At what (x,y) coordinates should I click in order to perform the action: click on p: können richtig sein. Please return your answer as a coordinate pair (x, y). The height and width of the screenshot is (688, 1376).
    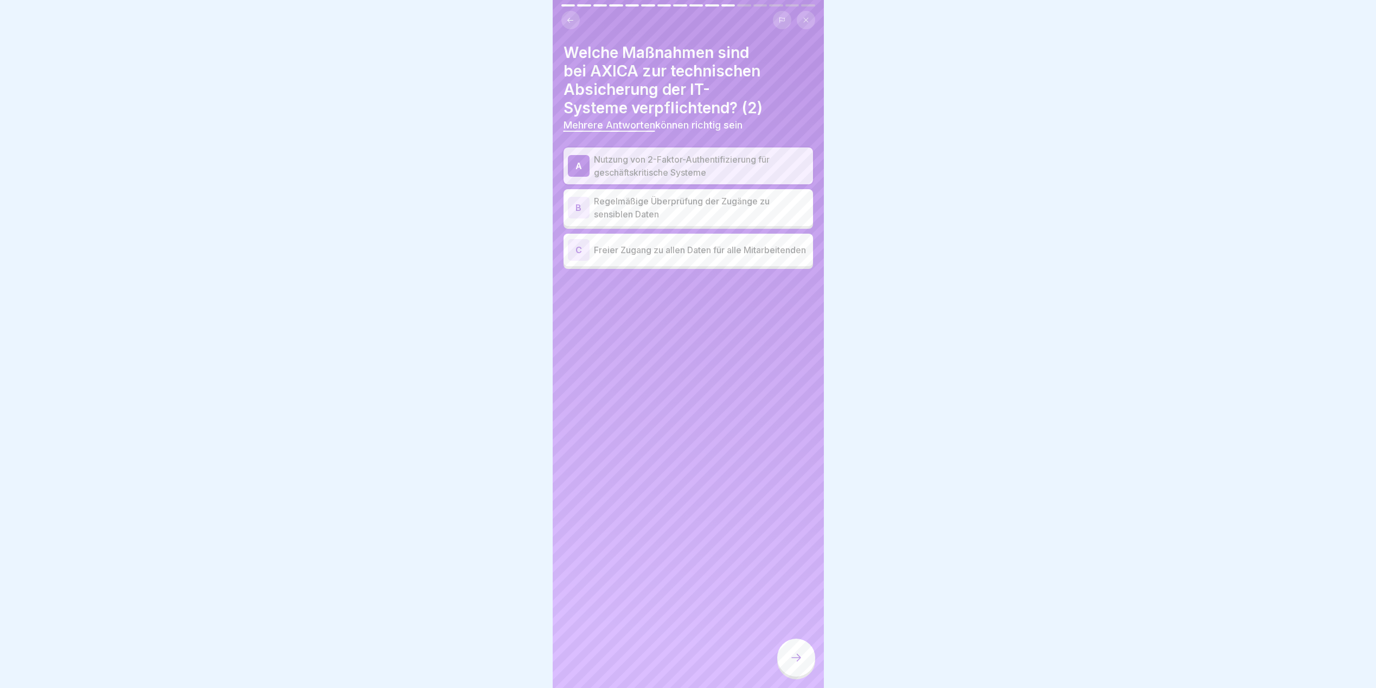
    Looking at the image, I should click on (688, 125).